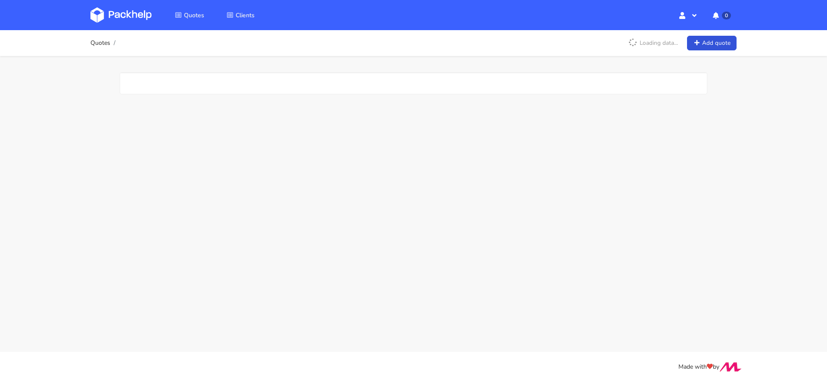  I want to click on a: Add quote, so click(712, 43).